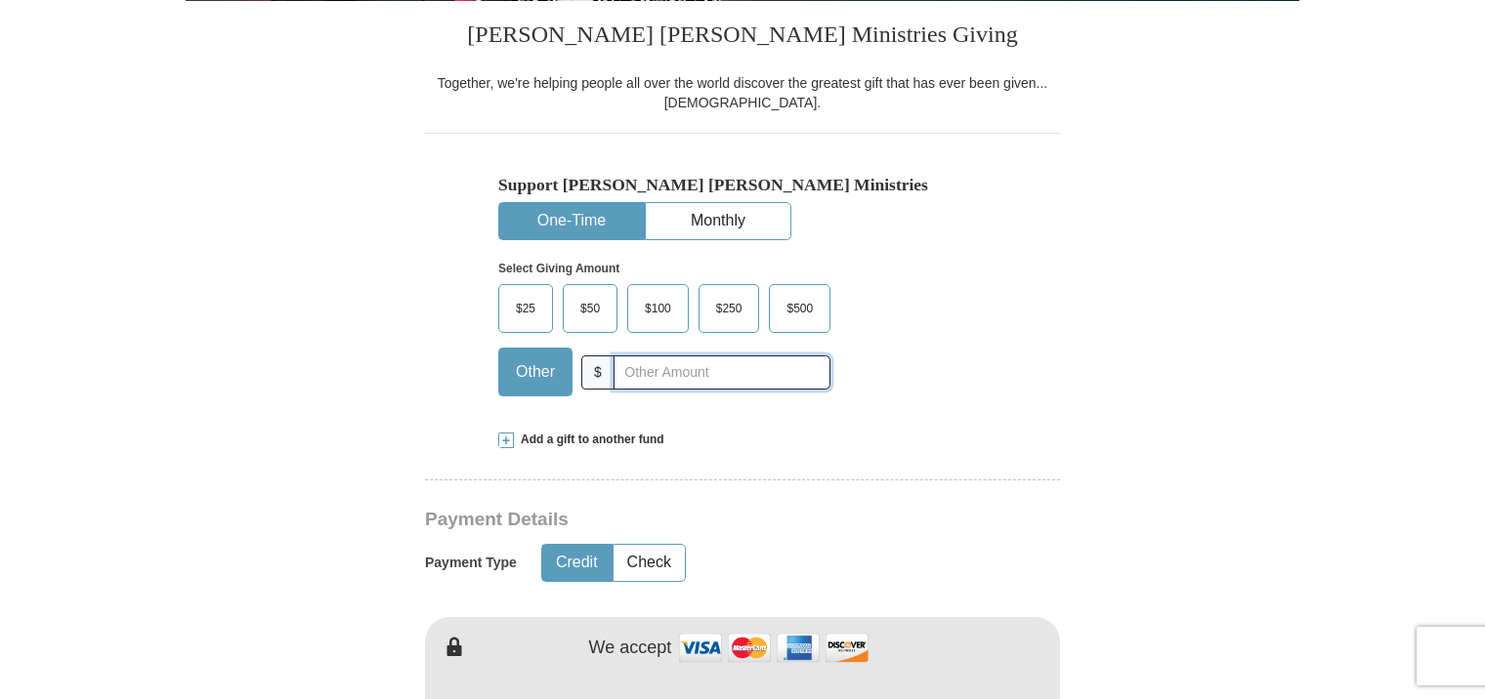 This screenshot has height=699, width=1485. What do you see at coordinates (559, 269) in the screenshot?
I see `strong: Select Giving Amount` at bounding box center [559, 269].